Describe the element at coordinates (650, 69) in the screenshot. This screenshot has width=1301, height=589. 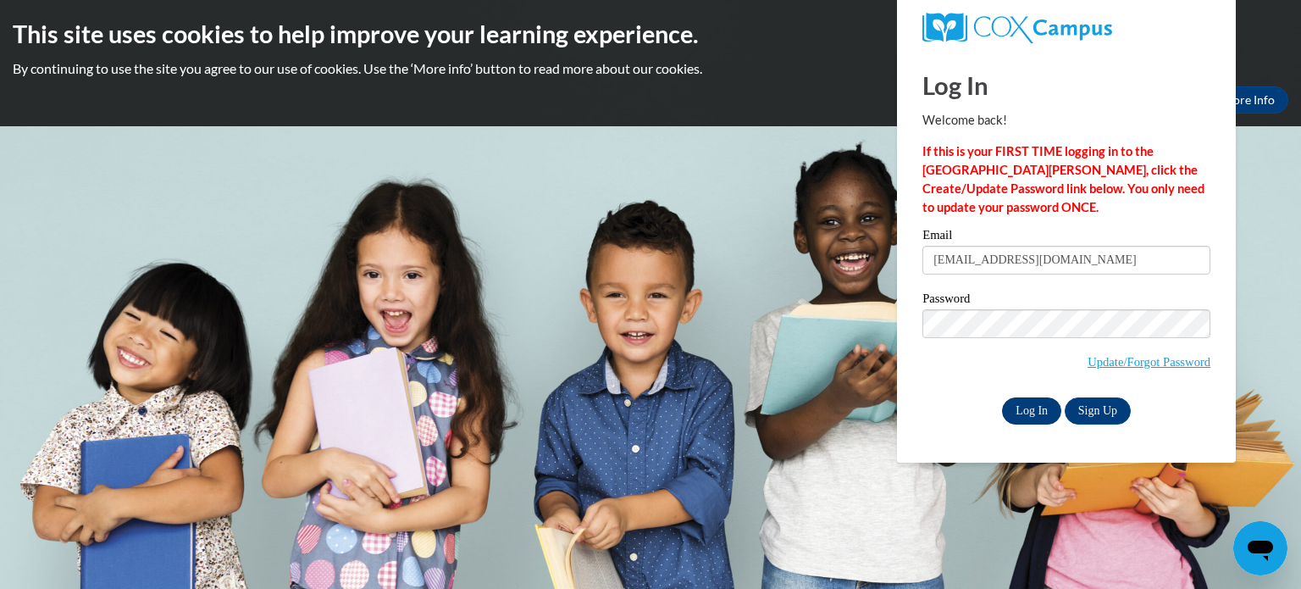
I see `p: By continuing to use the site you agree to our use of cookies. Use the ‘More info’ button to read...` at that location.